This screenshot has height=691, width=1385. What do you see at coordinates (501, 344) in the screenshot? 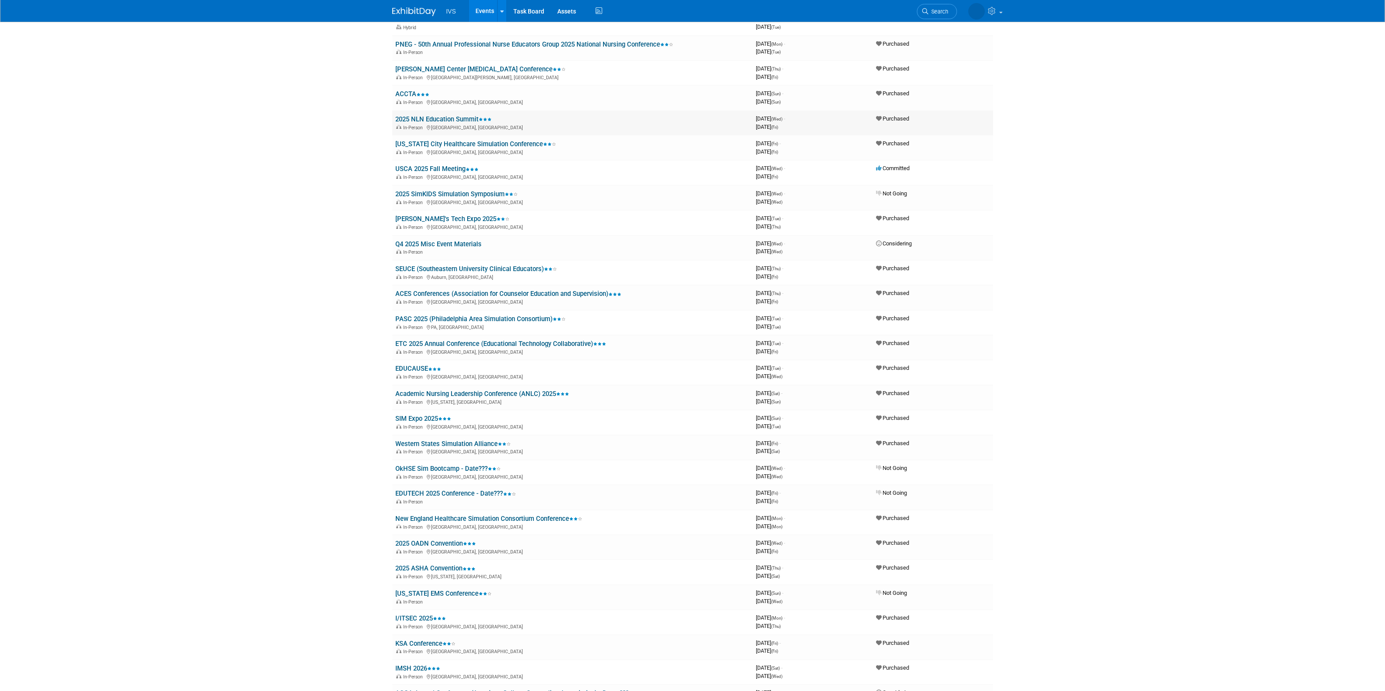
I see `a: ETC 2025 Annual Conference (Educational Technology Collaborative)` at bounding box center [501, 344].